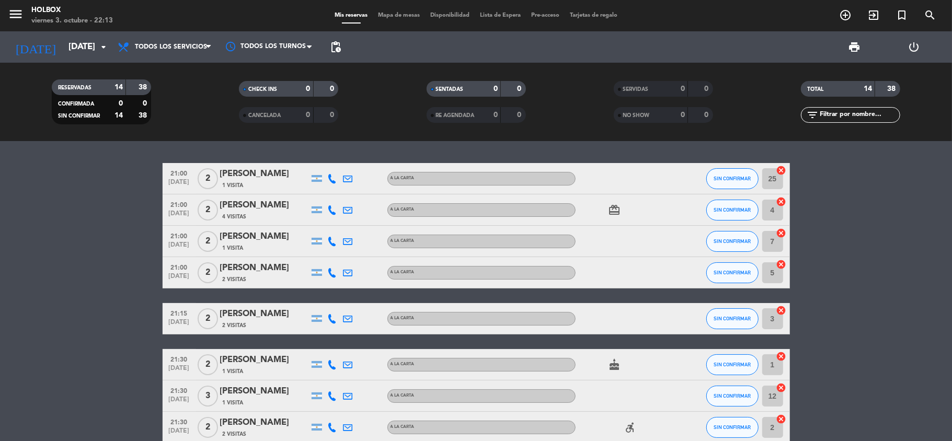 The height and width of the screenshot is (441, 952). What do you see at coordinates (636, 116) in the screenshot?
I see `span: NO SHOW` at bounding box center [636, 116].